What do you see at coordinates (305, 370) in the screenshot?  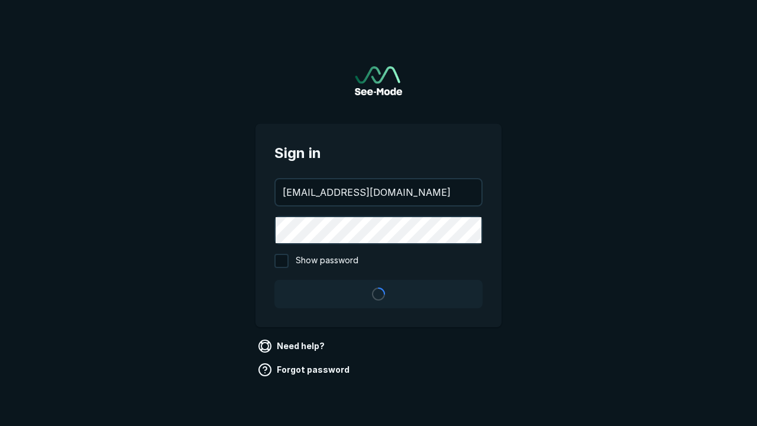 I see `a: Forgot password` at bounding box center [305, 370].